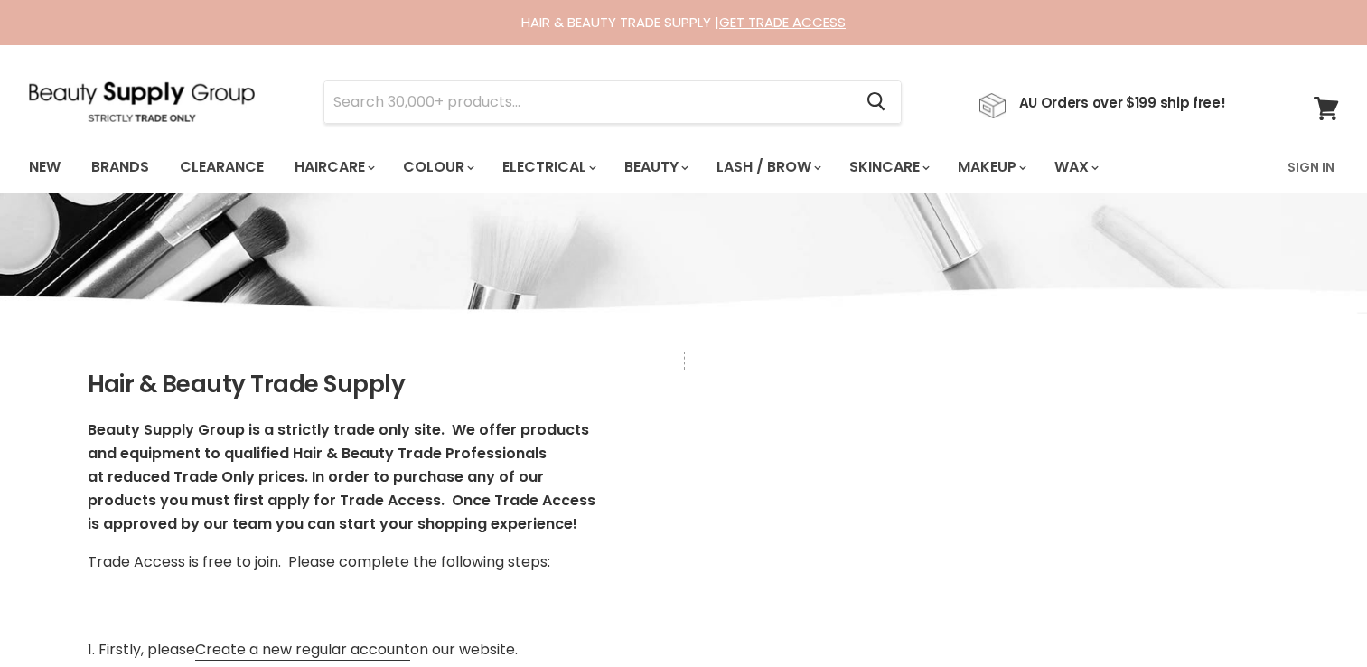 The image size is (1367, 667). I want to click on nav: Main, so click(684, 167).